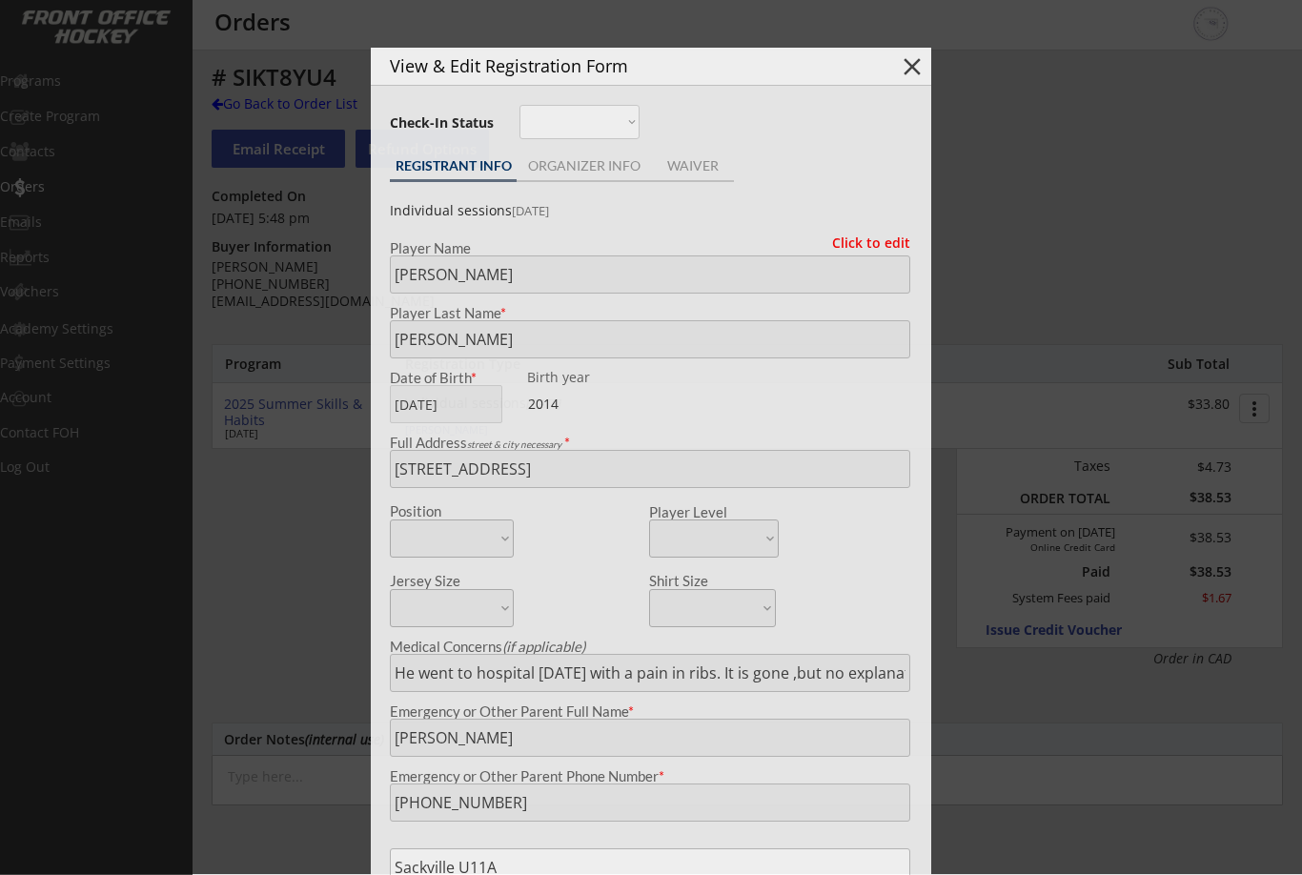 The image size is (1302, 875). Describe the element at coordinates (586, 378) in the screenshot. I see `div: Birth year` at that location.